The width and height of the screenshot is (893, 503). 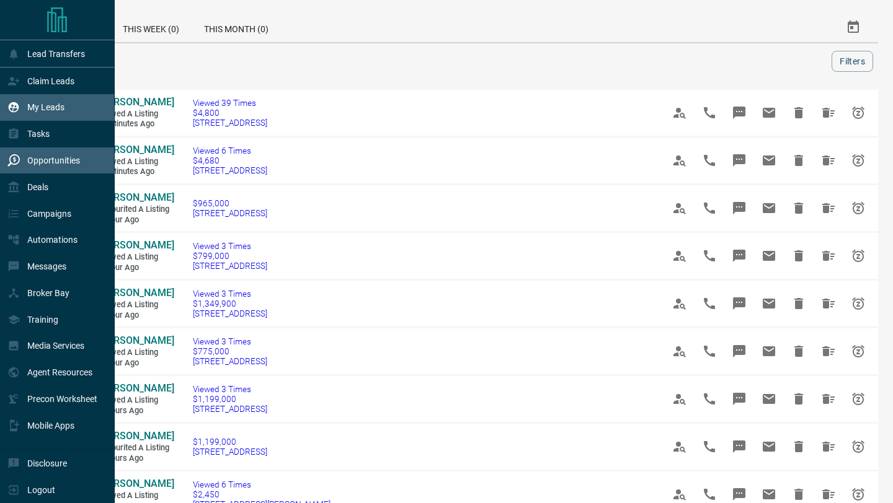 What do you see at coordinates (262, 495) in the screenshot?
I see `span: $2,450` at bounding box center [262, 495].